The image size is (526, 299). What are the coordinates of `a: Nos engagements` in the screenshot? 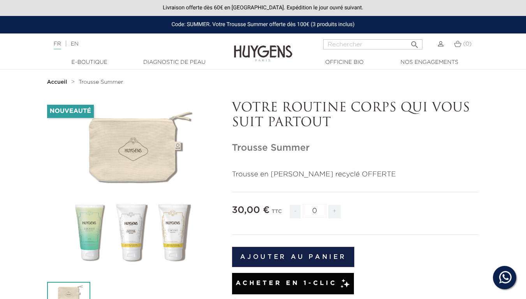 It's located at (429, 62).